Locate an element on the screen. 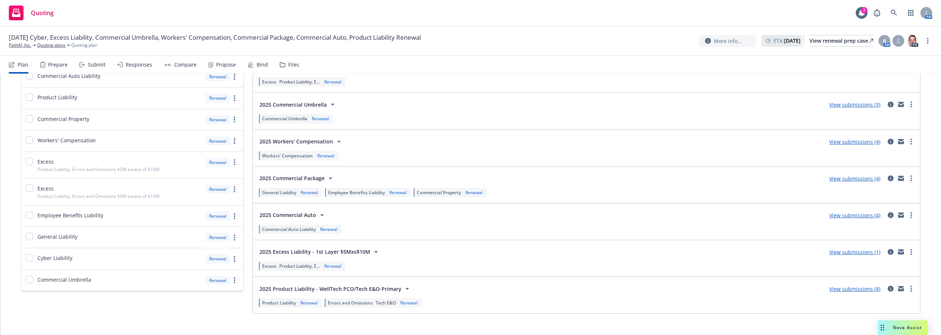 The height and width of the screenshot is (335, 941). a: View submissions (3) is located at coordinates (855, 104).